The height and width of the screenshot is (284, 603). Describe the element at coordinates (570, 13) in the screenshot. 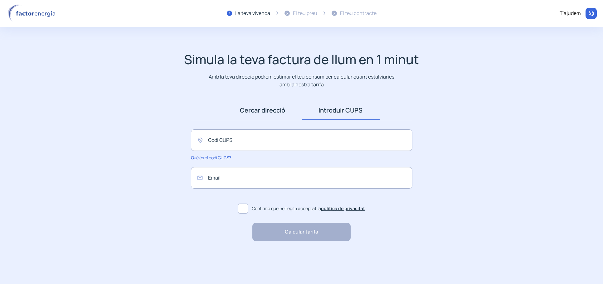

I see `div: T'ajudem` at that location.